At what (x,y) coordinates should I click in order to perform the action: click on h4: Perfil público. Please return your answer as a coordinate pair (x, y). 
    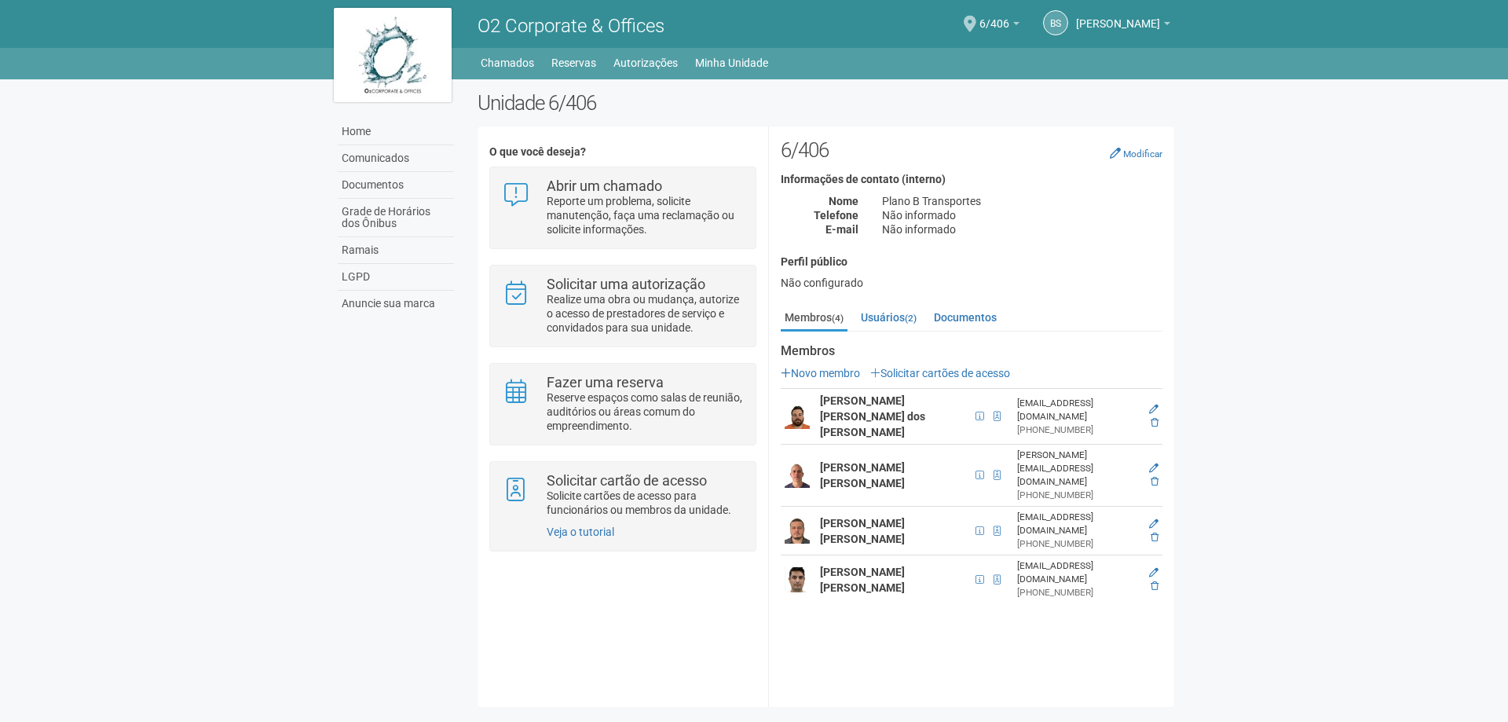
    Looking at the image, I should click on (971, 261).